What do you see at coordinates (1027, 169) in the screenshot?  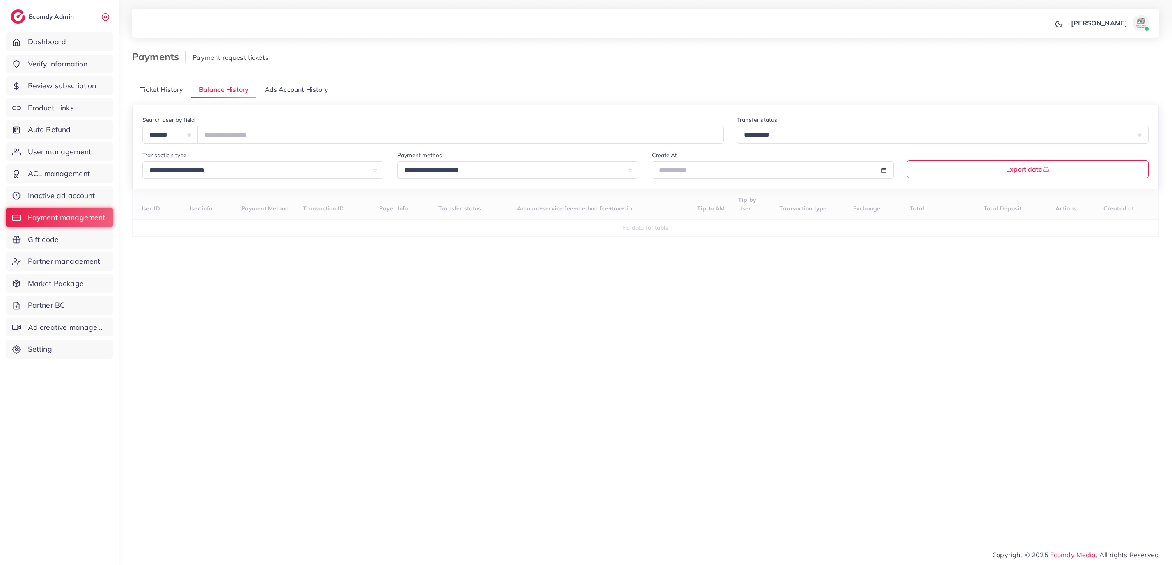 I see `span: Export data` at bounding box center [1027, 169].